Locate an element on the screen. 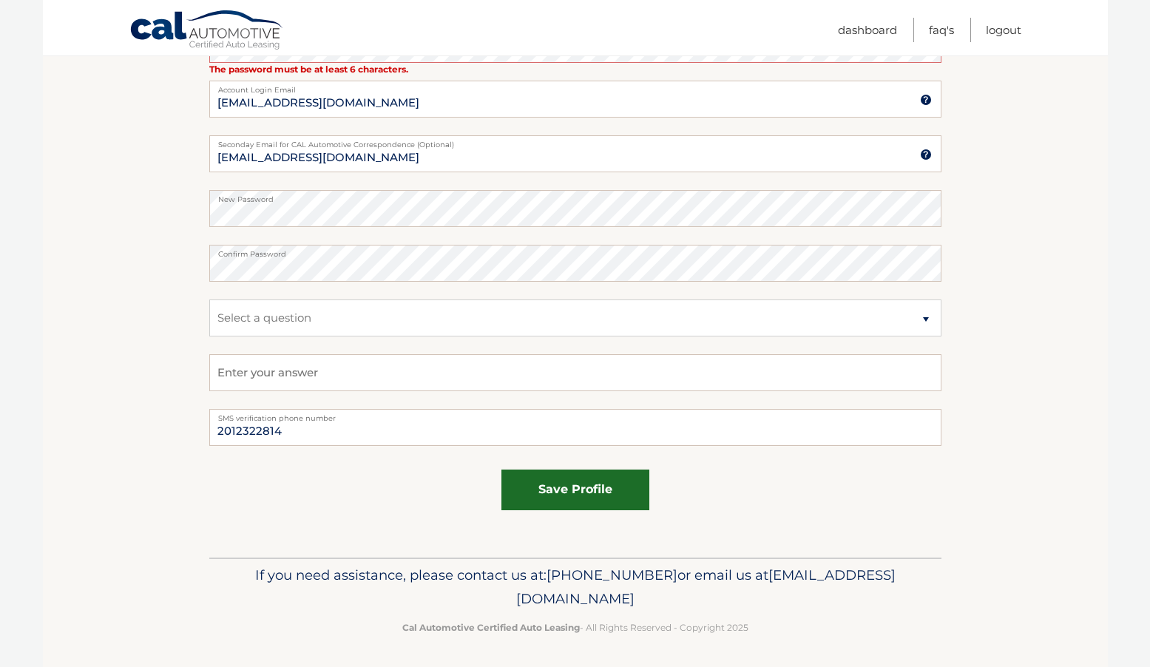 This screenshot has height=667, width=1150. a: Logout is located at coordinates (1004, 30).